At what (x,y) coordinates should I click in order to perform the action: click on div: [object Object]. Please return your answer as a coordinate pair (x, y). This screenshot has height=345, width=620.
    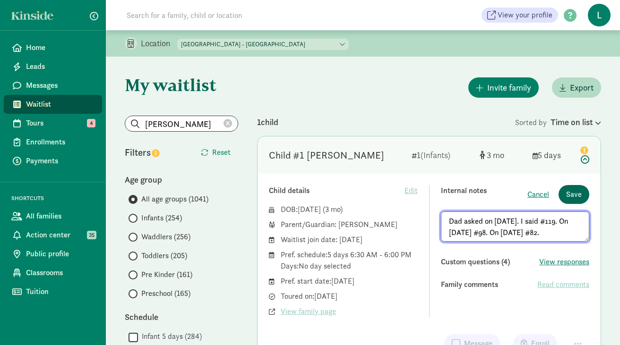
    Looking at the image, I should click on (502, 155).